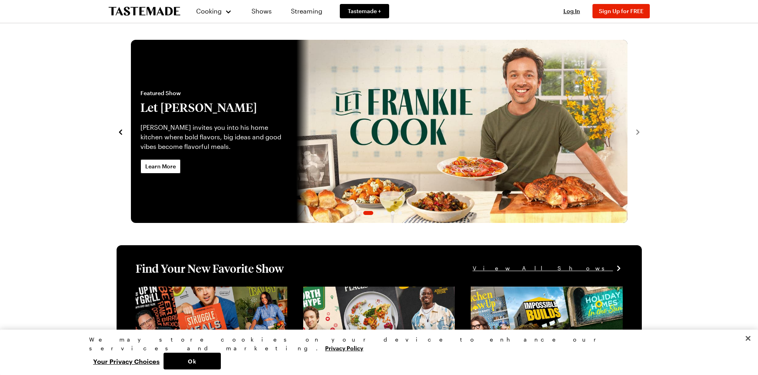 This screenshot has width=758, height=375. I want to click on button: navigate to next item, so click(638, 131).